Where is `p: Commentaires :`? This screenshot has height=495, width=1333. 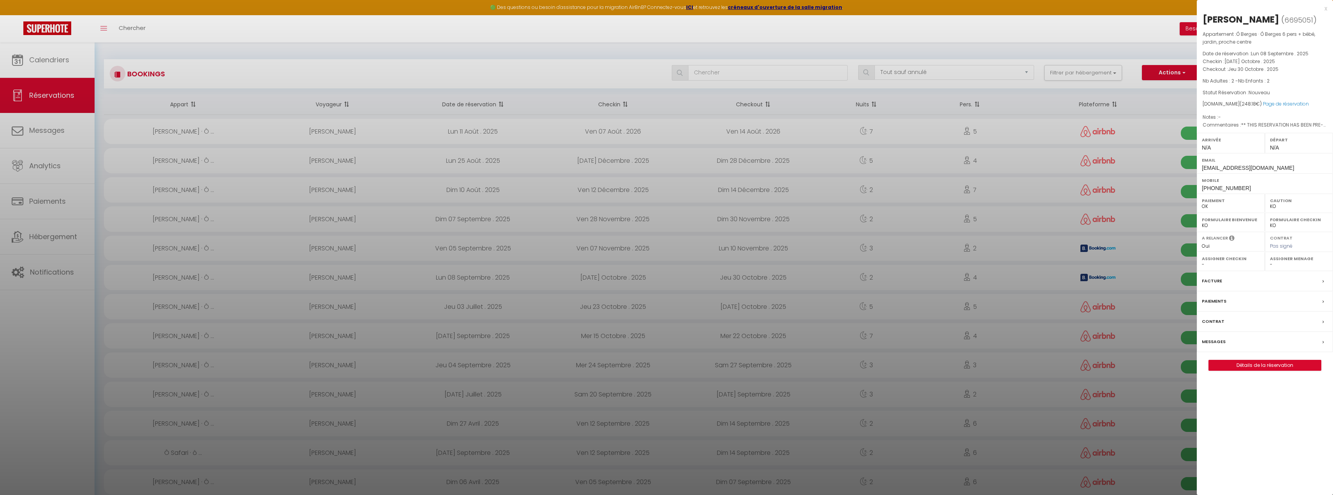
p: Commentaires : is located at coordinates (1265, 125).